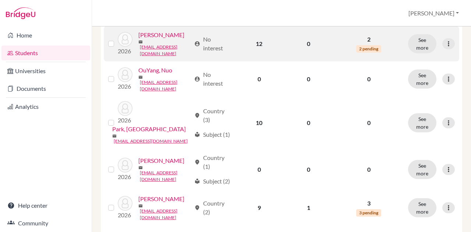 The width and height of the screenshot is (471, 232). What do you see at coordinates (46, 223) in the screenshot?
I see `a: Community` at bounding box center [46, 223].